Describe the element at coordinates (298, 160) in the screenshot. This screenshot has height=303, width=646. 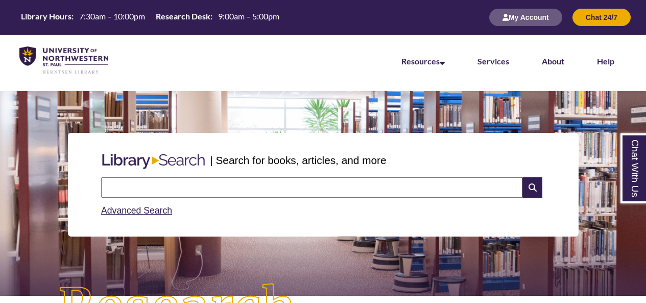
I see `p: | Search for books, articles, and more` at that location.